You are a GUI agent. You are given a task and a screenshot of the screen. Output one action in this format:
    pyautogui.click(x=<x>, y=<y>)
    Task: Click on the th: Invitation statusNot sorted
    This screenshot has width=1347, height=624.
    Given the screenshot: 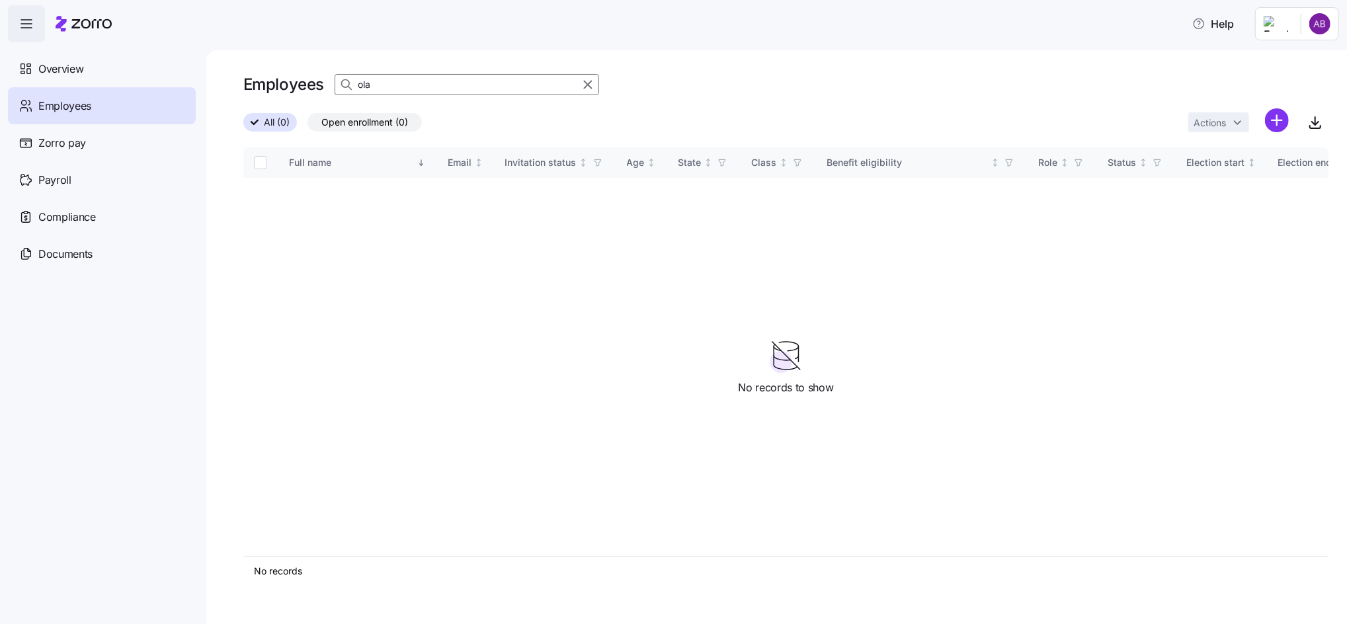 What is the action you would take?
    pyautogui.click(x=555, y=163)
    